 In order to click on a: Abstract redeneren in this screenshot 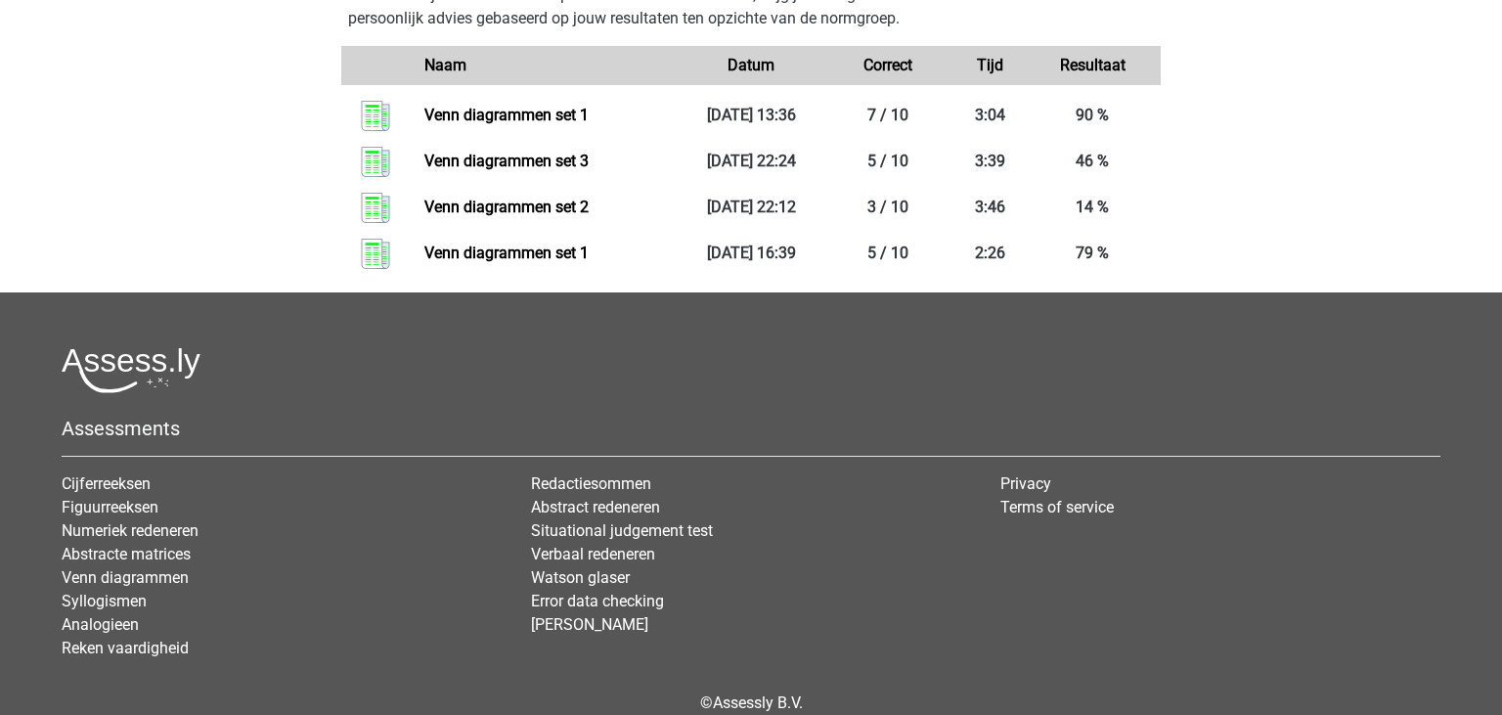, I will do `click(596, 507)`.